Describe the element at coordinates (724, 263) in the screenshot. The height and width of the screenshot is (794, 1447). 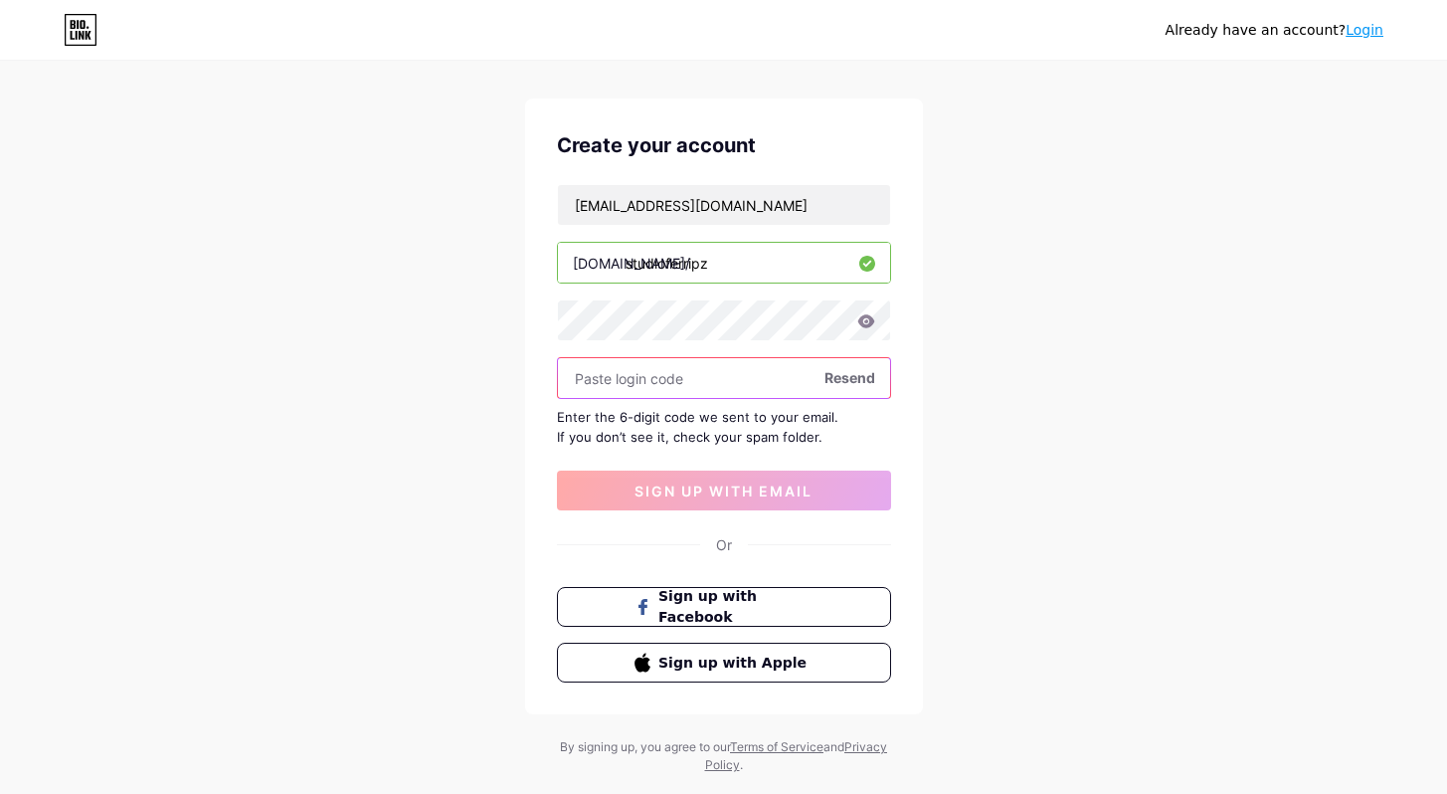
I see `input: username` at that location.